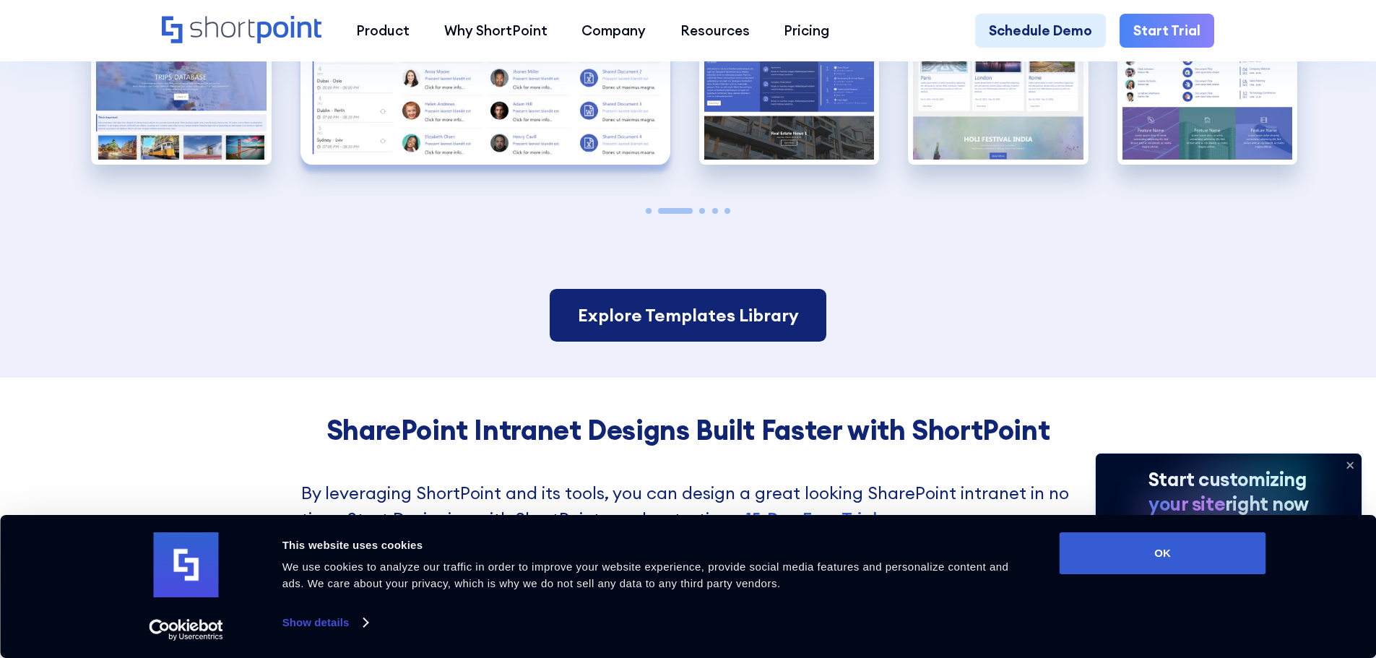  I want to click on a: Show details, so click(325, 623).